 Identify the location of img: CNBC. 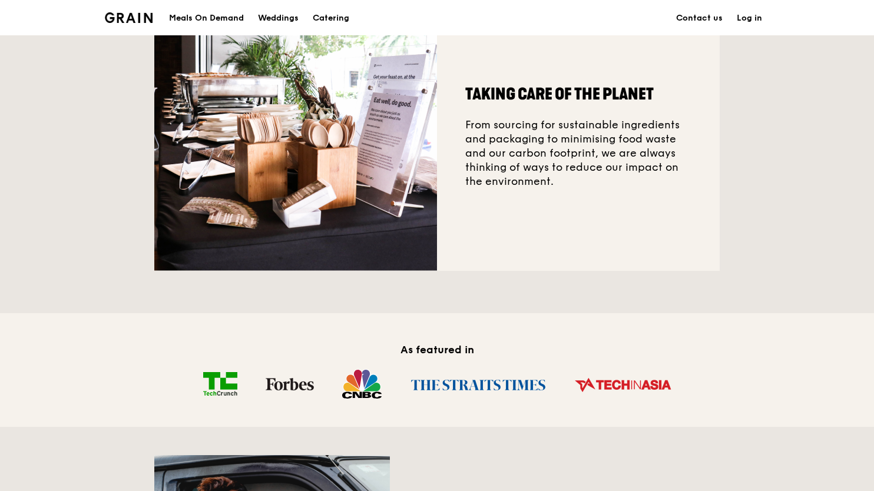
(362, 384).